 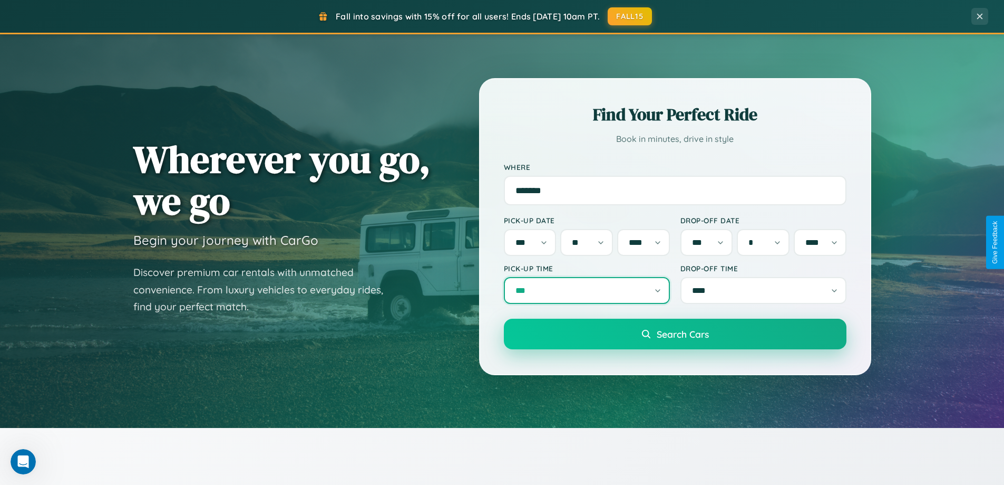 I want to click on label: Pick-up Time, so click(x=587, y=268).